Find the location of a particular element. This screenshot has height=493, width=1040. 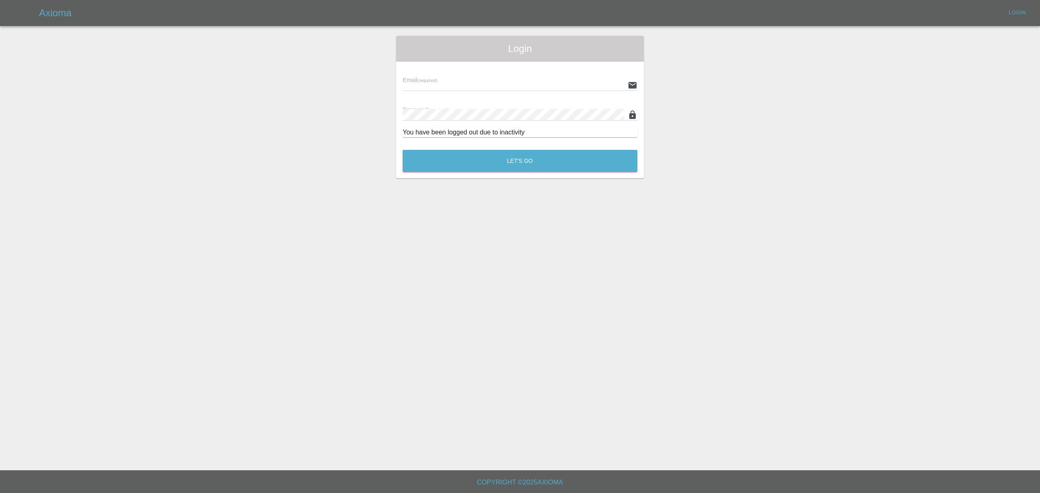

div: You have been logged out due to inactivity is located at coordinates (520, 132).